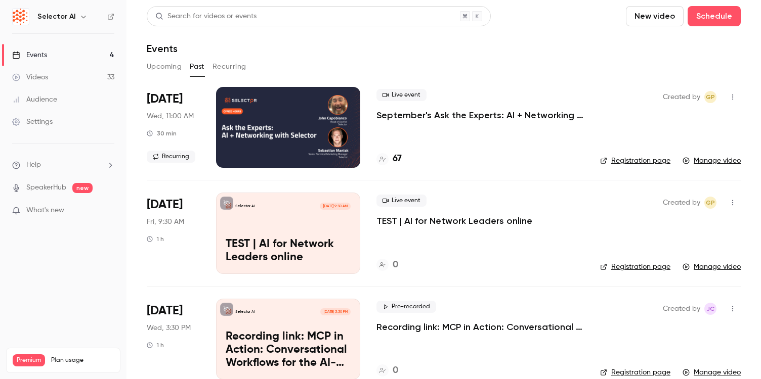  Describe the element at coordinates (34, 100) in the screenshot. I see `div: Audience` at that location.